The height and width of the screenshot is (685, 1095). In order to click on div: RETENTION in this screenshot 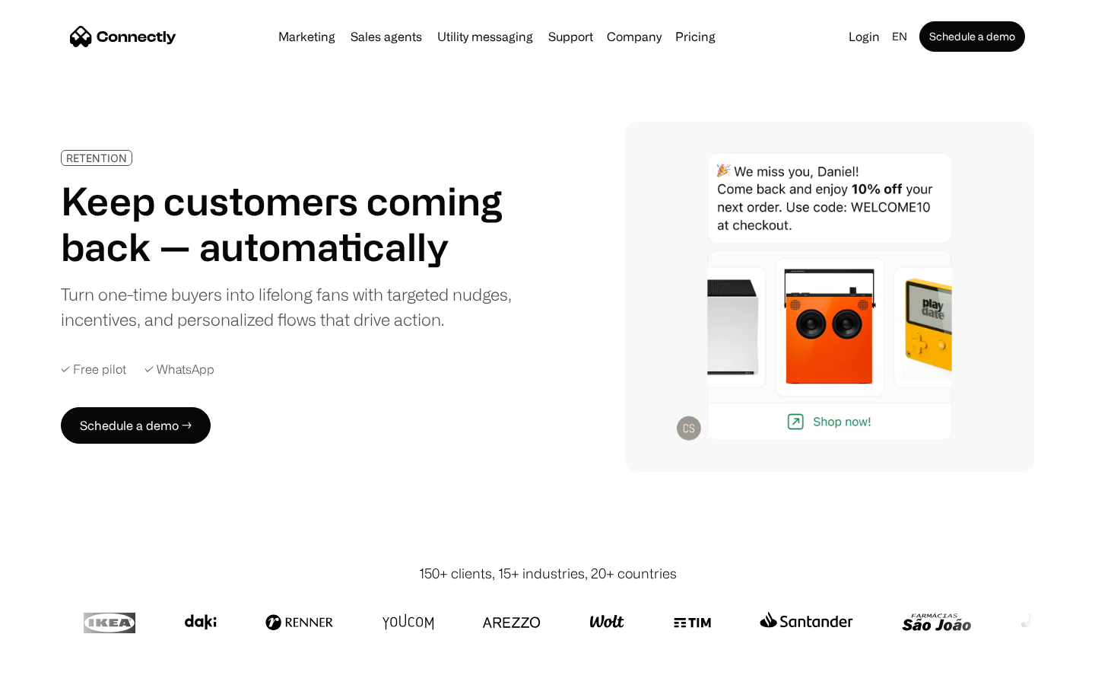, I will do `click(97, 157)`.